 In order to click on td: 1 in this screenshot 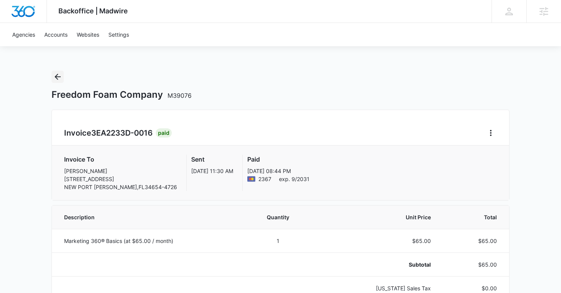, I will do `click(278, 241)`.